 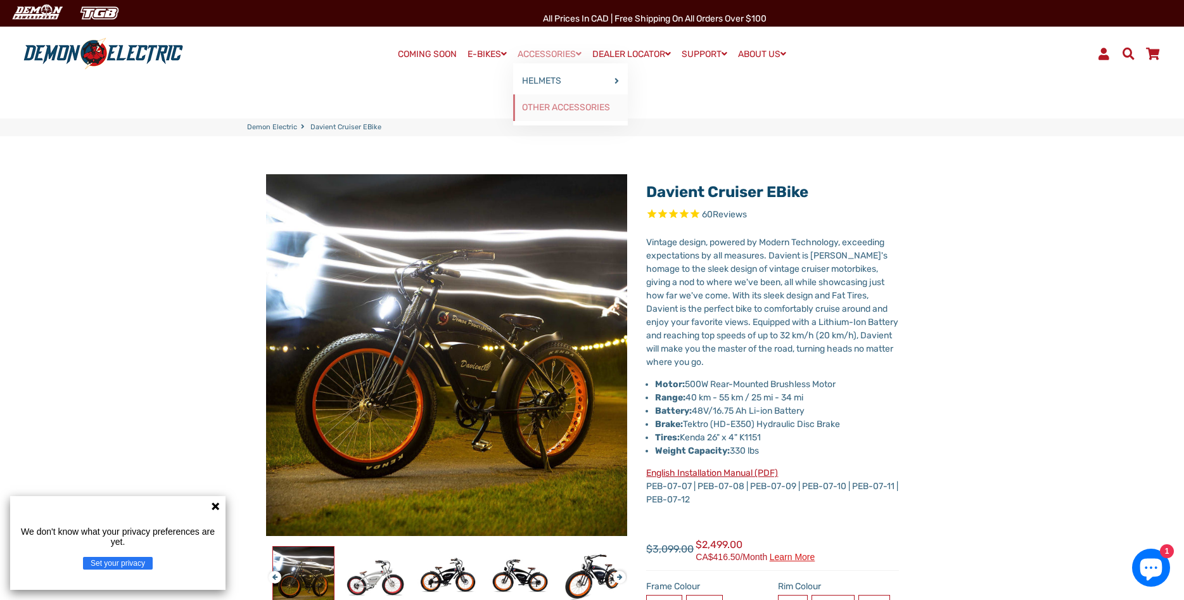 What do you see at coordinates (712, 472) in the screenshot?
I see `a: English Installation Manual (PDF)` at bounding box center [712, 472].